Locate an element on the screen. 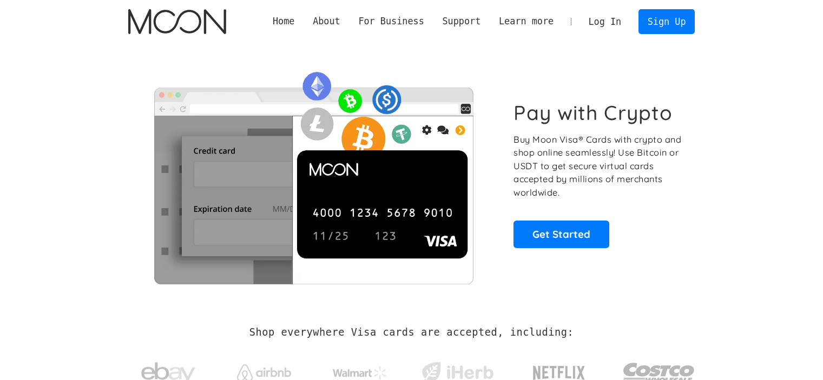 The image size is (823, 380). p: Buy Moon Visa® Cards with crypto and shop online seamlessly! Use Bitcoin or USDT to get secure vi... is located at coordinates (598, 166).